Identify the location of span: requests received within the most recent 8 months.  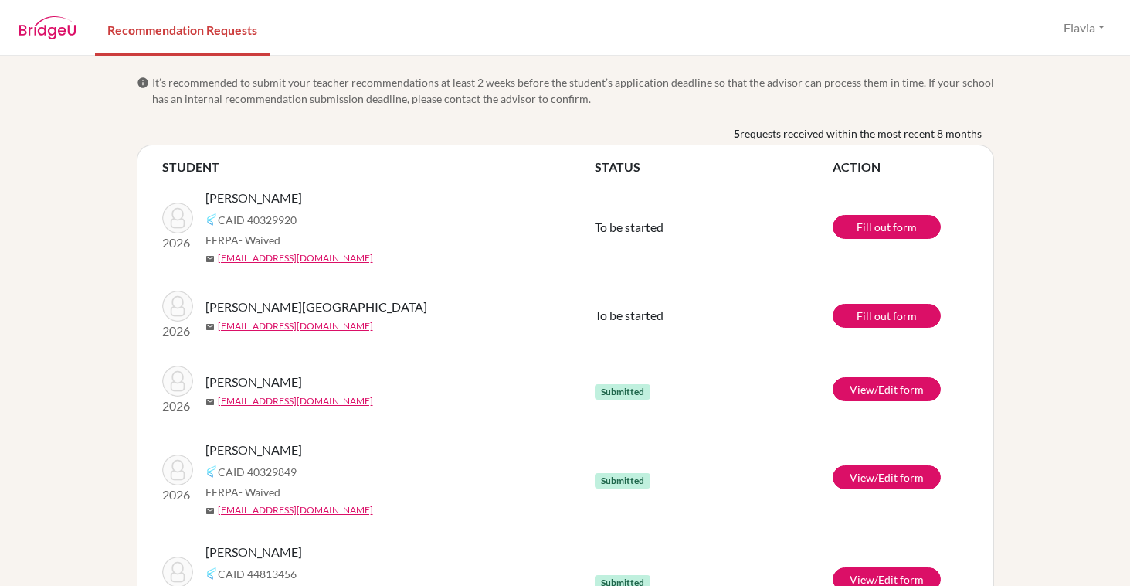
(861, 133).